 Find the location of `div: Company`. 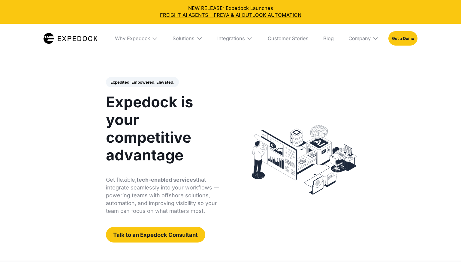

div: Company is located at coordinates (360, 38).